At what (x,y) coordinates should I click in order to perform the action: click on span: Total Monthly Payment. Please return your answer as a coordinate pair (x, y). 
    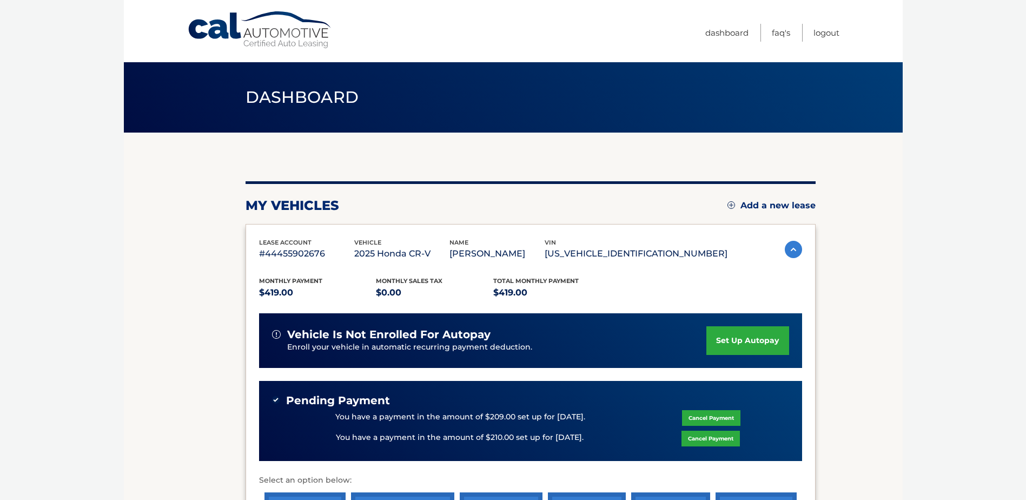
    Looking at the image, I should click on (536, 281).